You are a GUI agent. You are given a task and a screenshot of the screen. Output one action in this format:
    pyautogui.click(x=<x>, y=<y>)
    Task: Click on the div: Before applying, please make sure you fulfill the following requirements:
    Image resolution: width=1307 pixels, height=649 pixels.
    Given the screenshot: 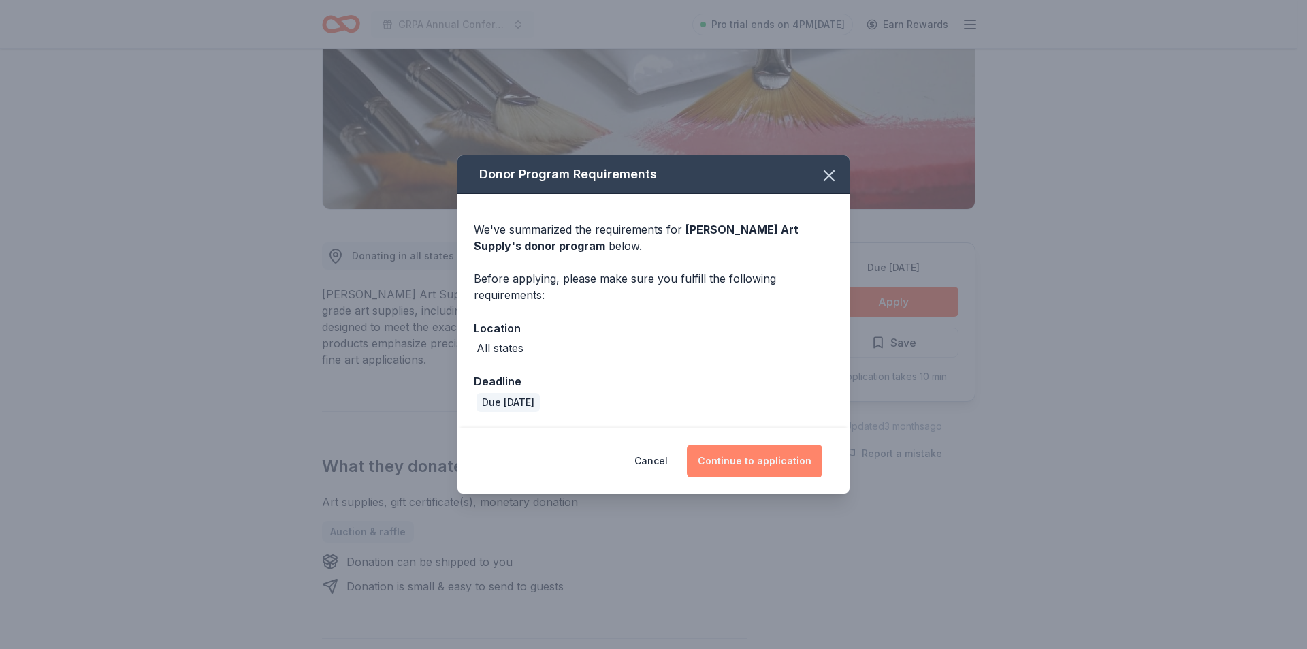 What is the action you would take?
    pyautogui.click(x=653, y=287)
    